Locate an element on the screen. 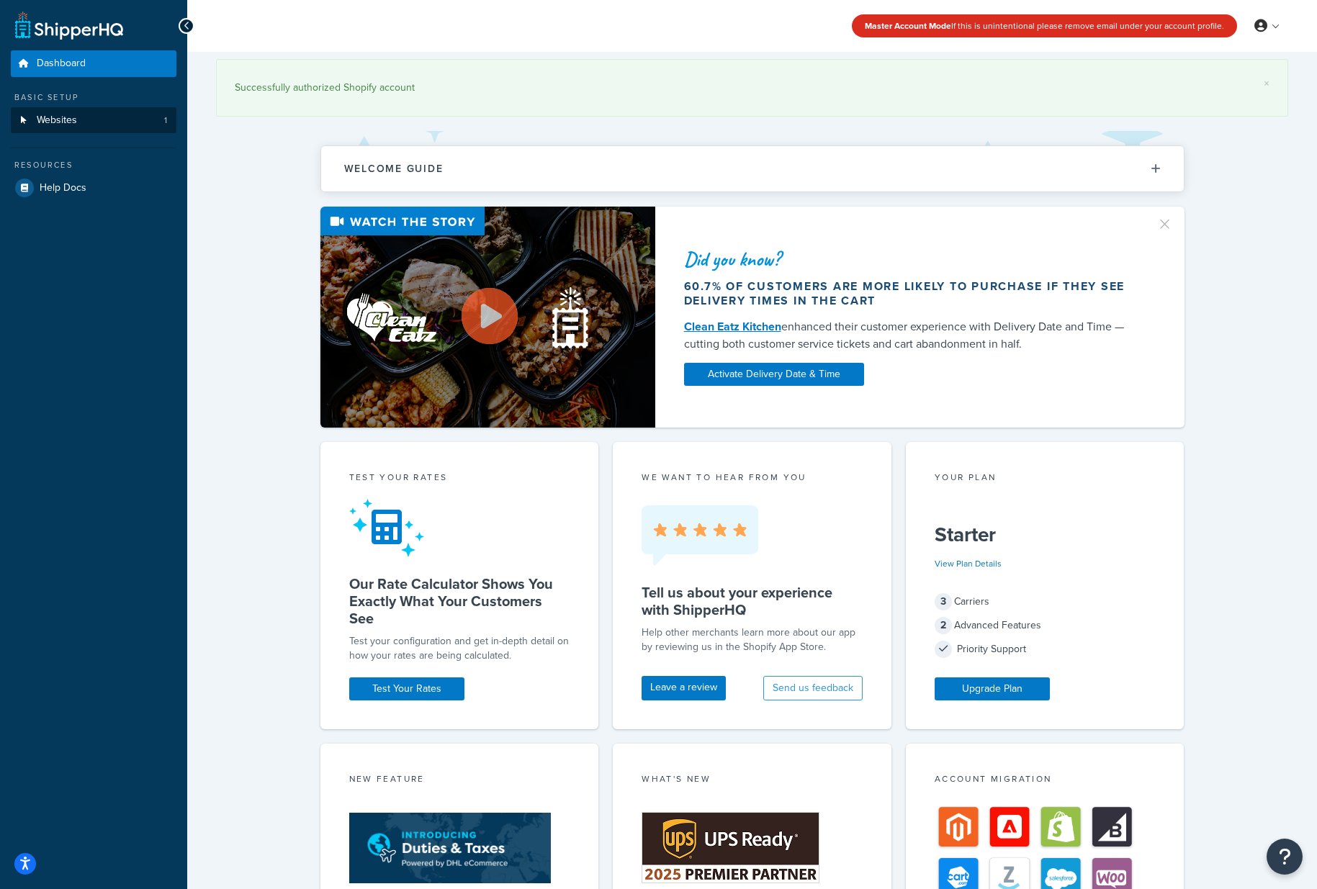 The height and width of the screenshot is (889, 1317). h5: Our Rate Calculator Shows You Exactly What Your Customers See is located at coordinates (459, 601).